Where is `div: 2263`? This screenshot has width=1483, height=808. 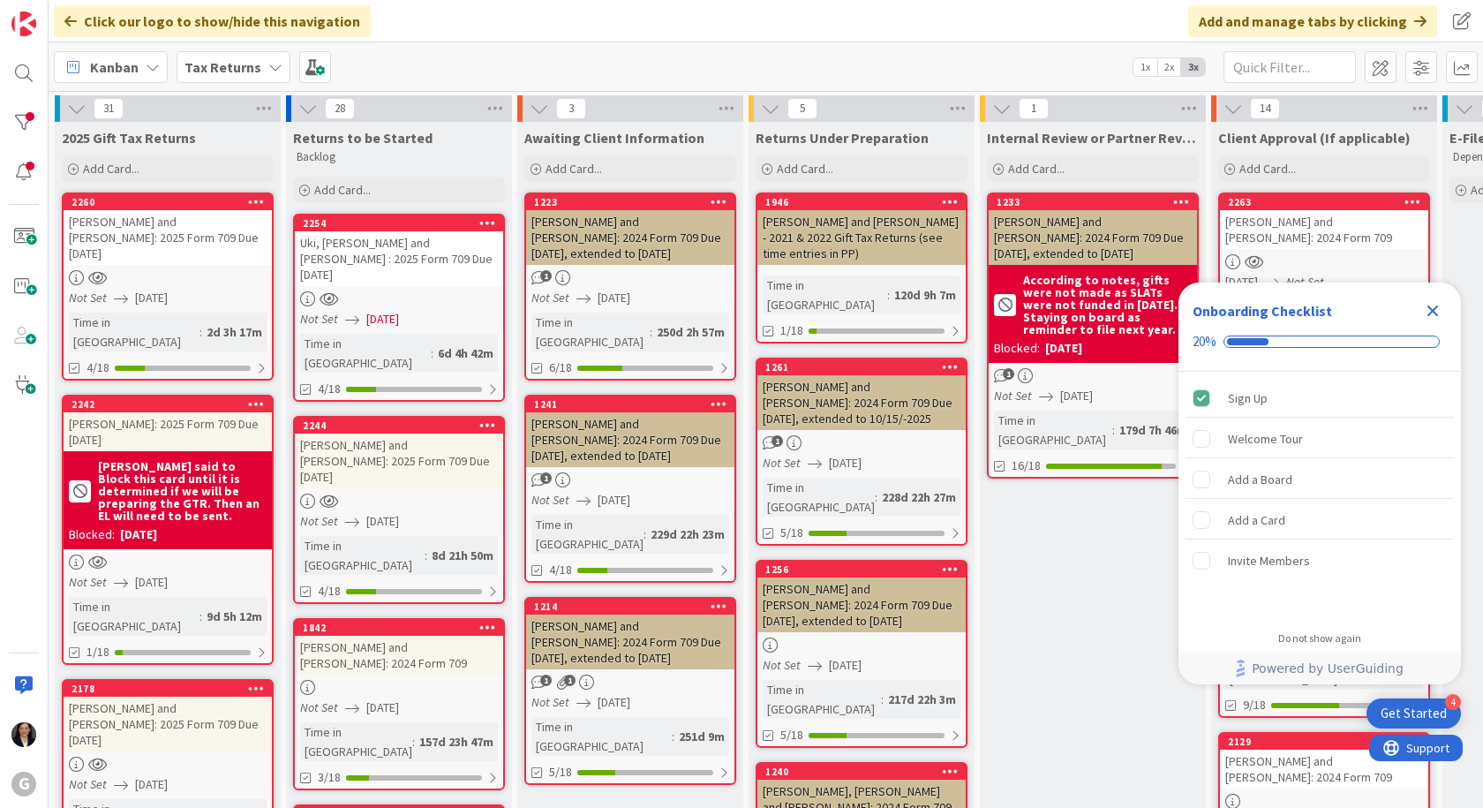
div: 2263 is located at coordinates (1327, 202).